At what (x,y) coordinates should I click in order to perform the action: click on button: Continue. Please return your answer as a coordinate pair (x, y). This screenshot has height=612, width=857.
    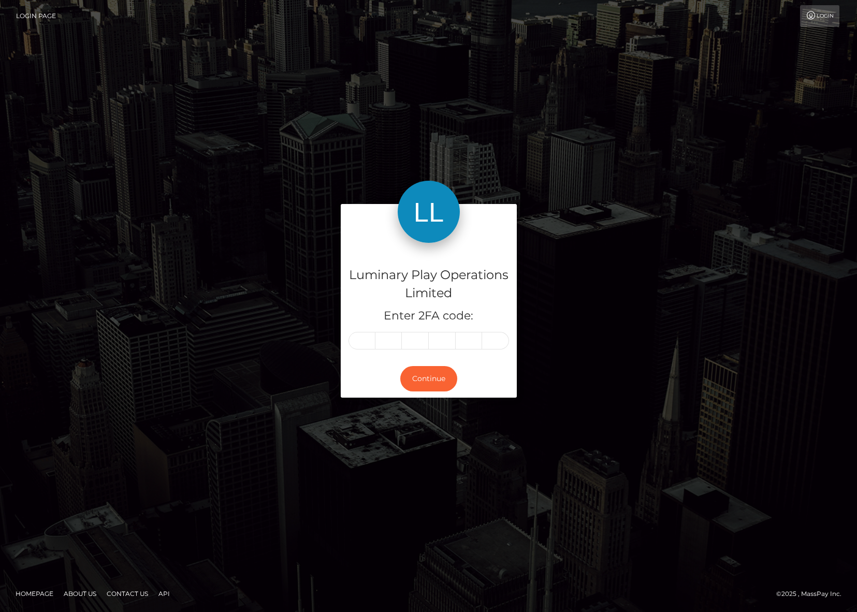
    Looking at the image, I should click on (429, 378).